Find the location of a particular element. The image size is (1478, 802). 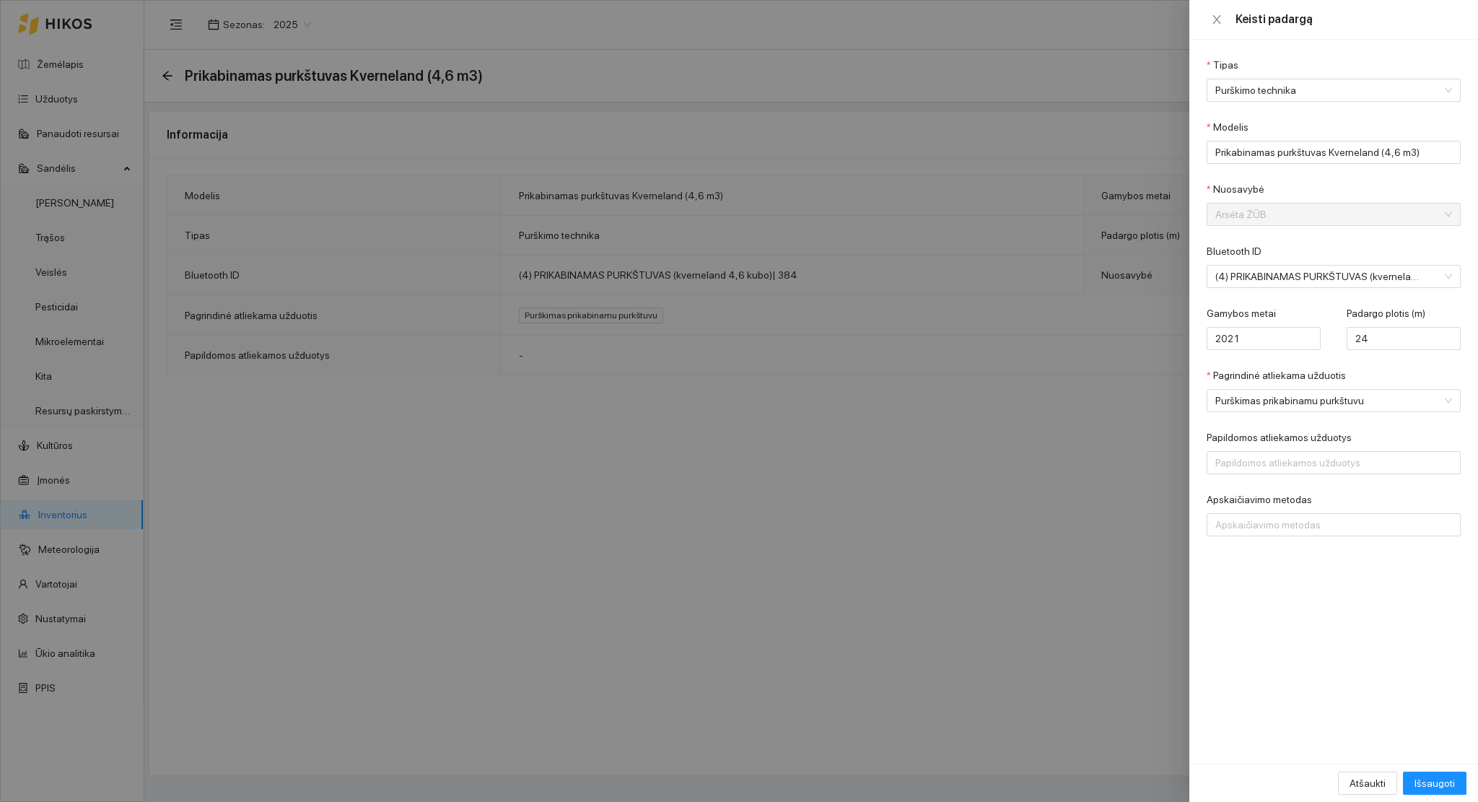

input: Padargo plotis (m) is located at coordinates (1403, 338).